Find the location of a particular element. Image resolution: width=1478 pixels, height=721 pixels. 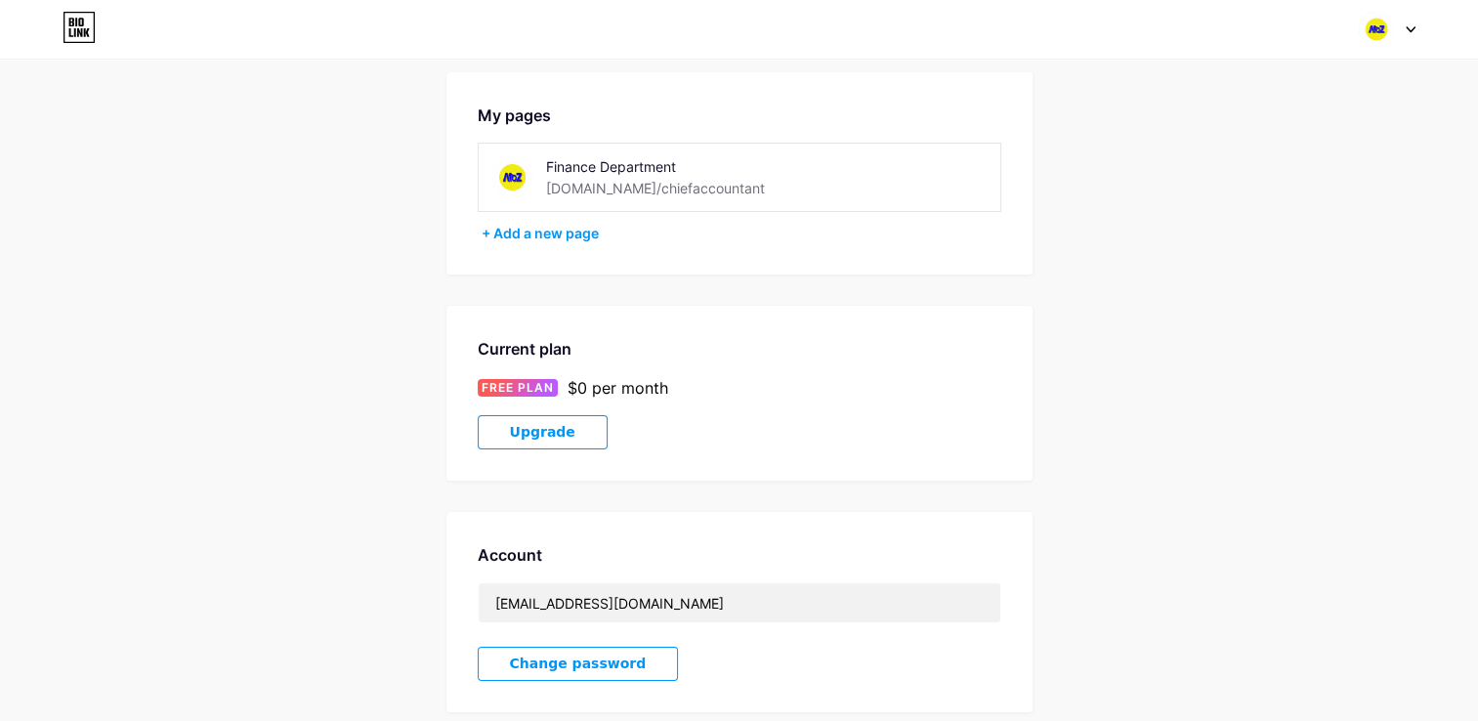

input: Email is located at coordinates (740, 603).